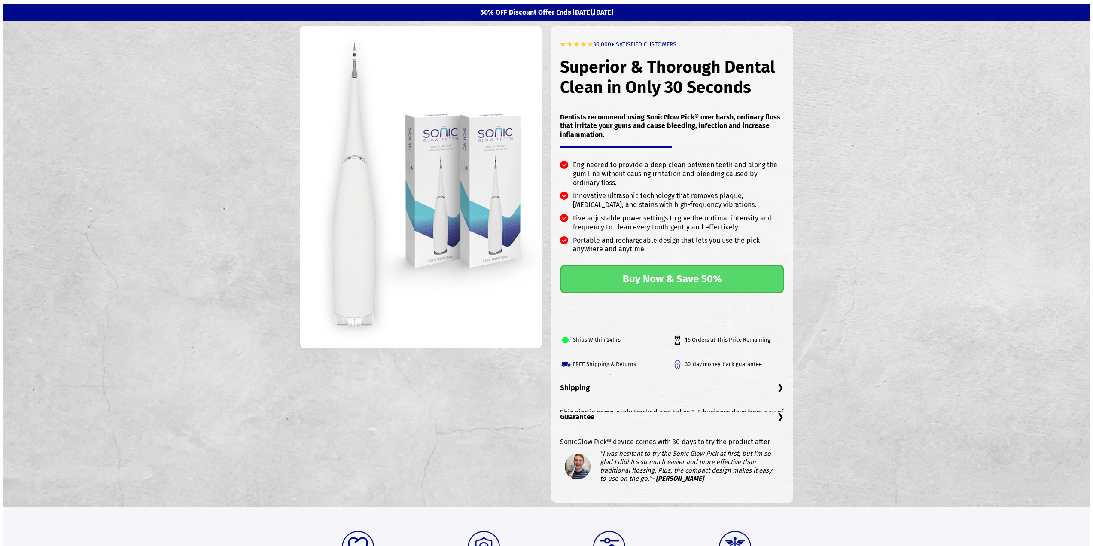 Image resolution: width=1093 pixels, height=546 pixels. What do you see at coordinates (672, 40) in the screenshot?
I see `h6: 30,000+ SATISFIED CUSTOMERS` at bounding box center [672, 40].